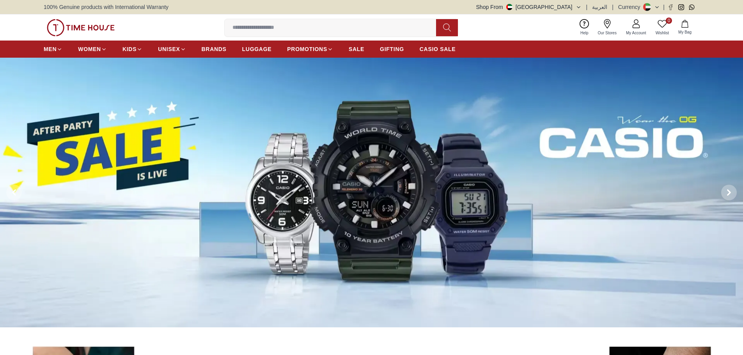  What do you see at coordinates (169, 49) in the screenshot?
I see `span: UNISEX` at bounding box center [169, 49].